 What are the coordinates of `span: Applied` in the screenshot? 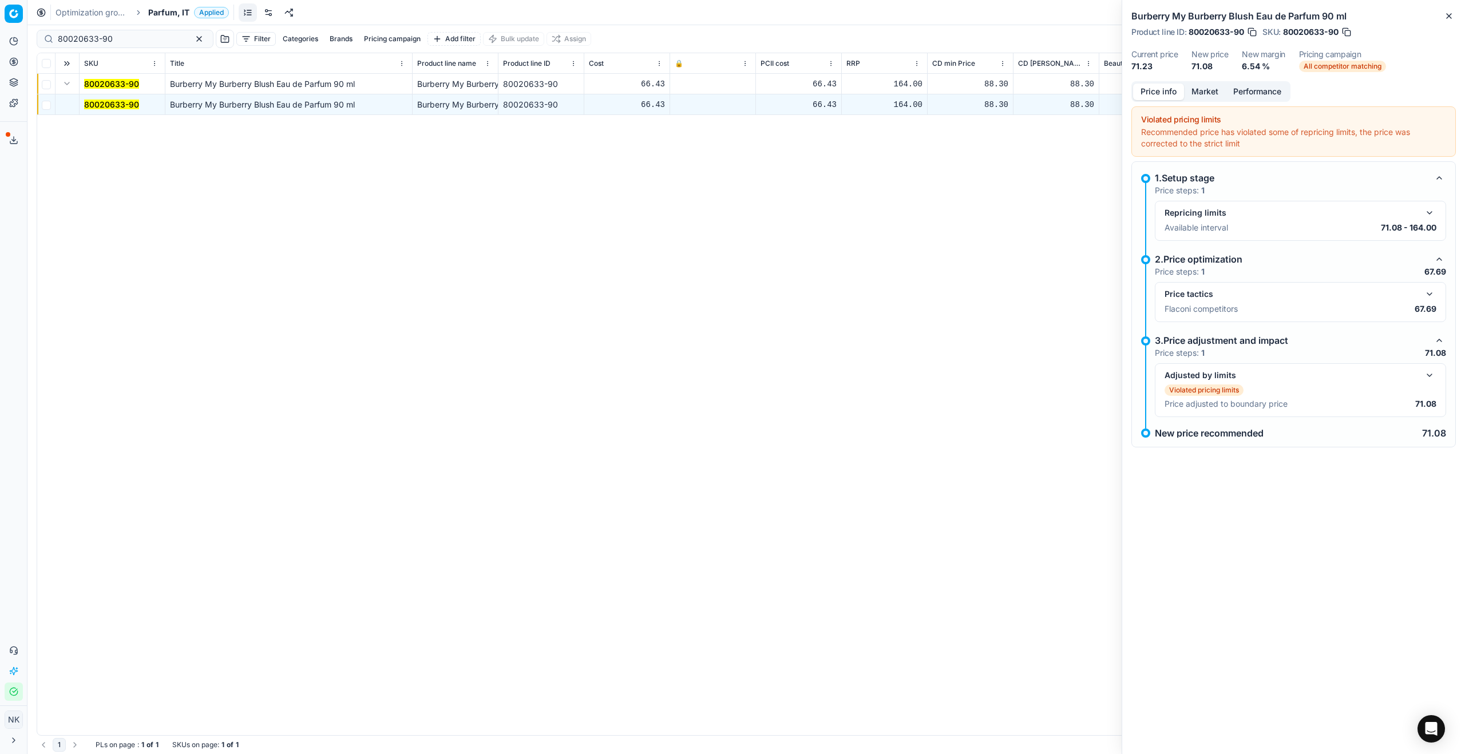 It's located at (211, 13).